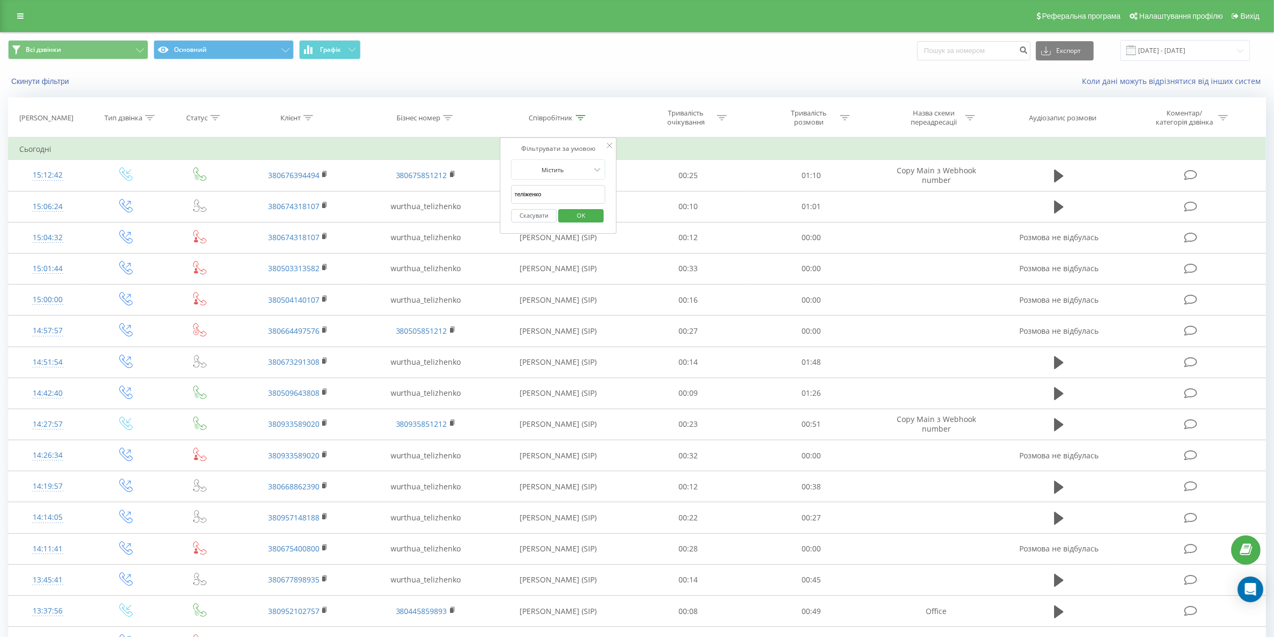 The image size is (1274, 637). I want to click on a: 380676394494, so click(294, 175).